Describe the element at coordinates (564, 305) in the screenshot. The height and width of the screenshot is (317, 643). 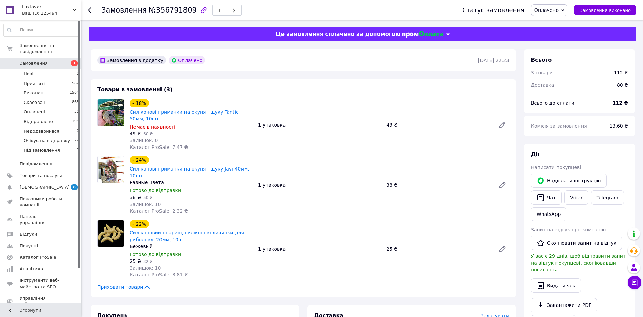
I see `a: Завантажити PDF` at that location.